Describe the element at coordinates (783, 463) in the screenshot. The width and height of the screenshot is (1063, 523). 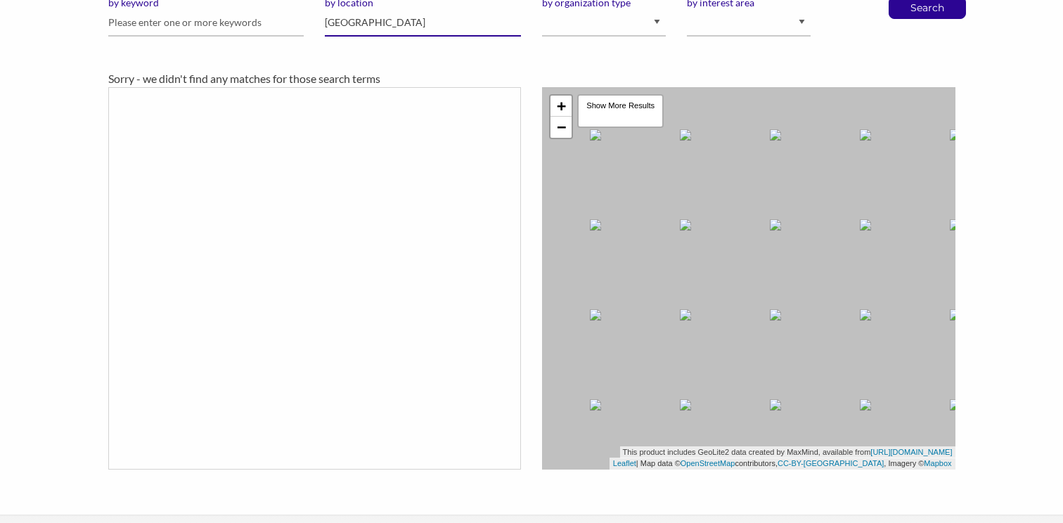
I see `div: | Map data © contributors, , Imagery ©` at that location.